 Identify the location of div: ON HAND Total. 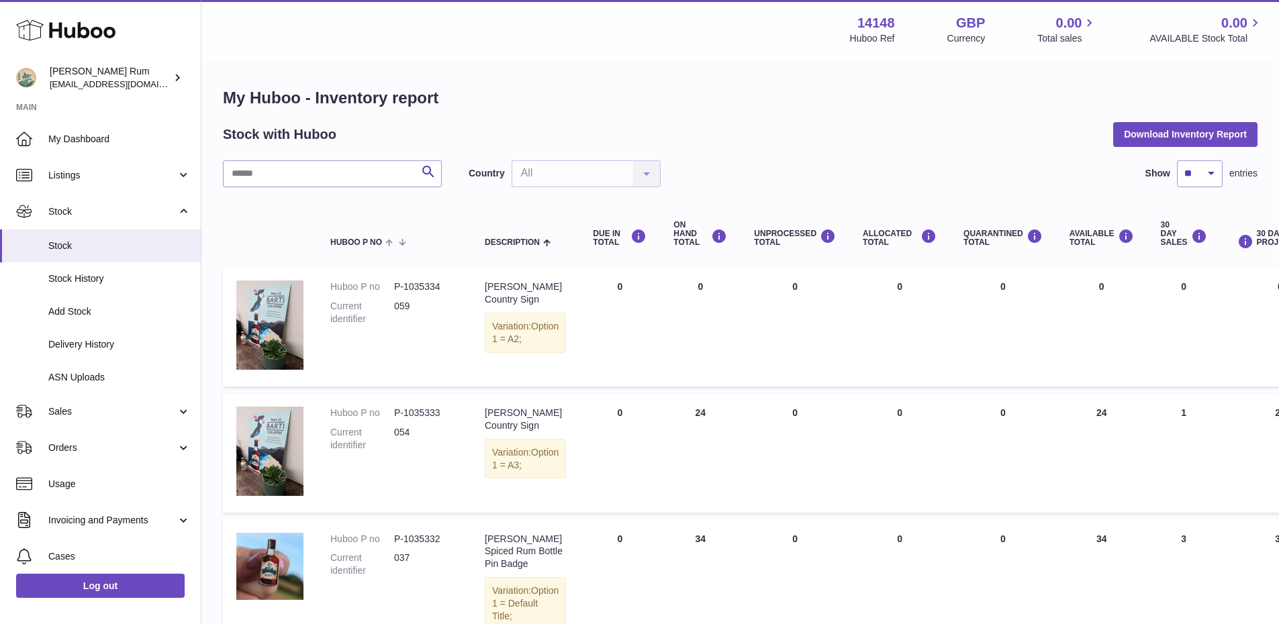
(700, 234).